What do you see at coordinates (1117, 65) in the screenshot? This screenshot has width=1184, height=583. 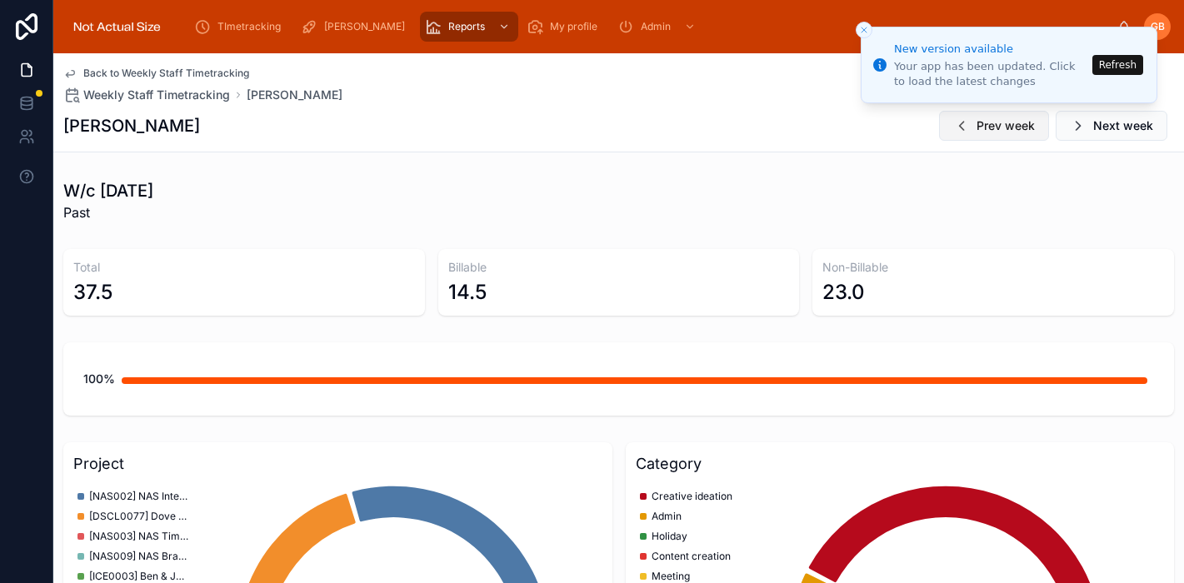 I see `button: Refresh` at bounding box center [1117, 65].